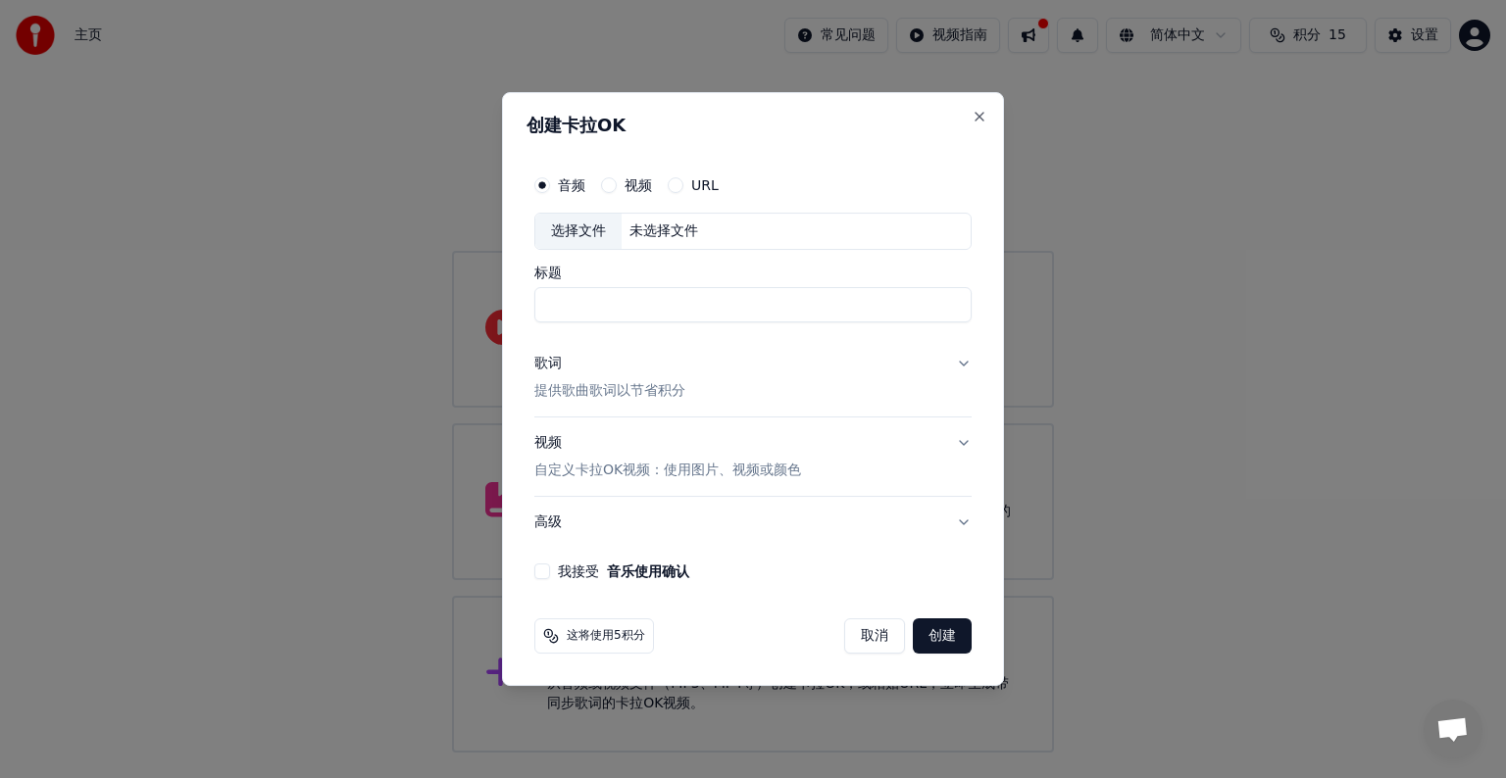 The image size is (1506, 778). I want to click on p: 提供歌曲歌词以节省积分, so click(610, 391).